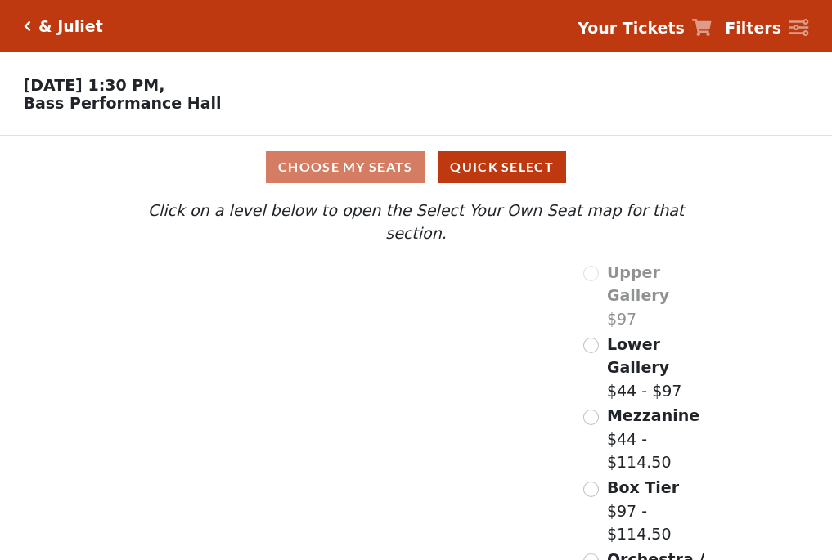  Describe the element at coordinates (501, 167) in the screenshot. I see `button: Quick Select` at that location.